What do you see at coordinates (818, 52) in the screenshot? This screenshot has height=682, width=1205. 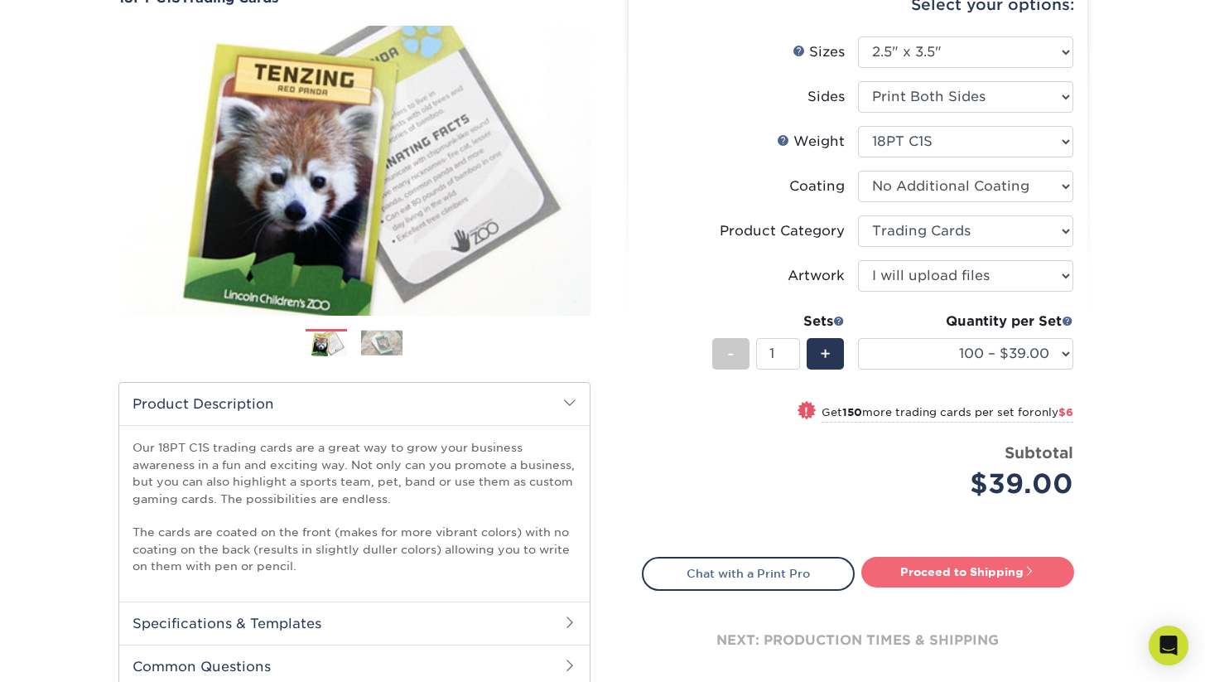 I see `div: Sizes` at bounding box center [818, 52].